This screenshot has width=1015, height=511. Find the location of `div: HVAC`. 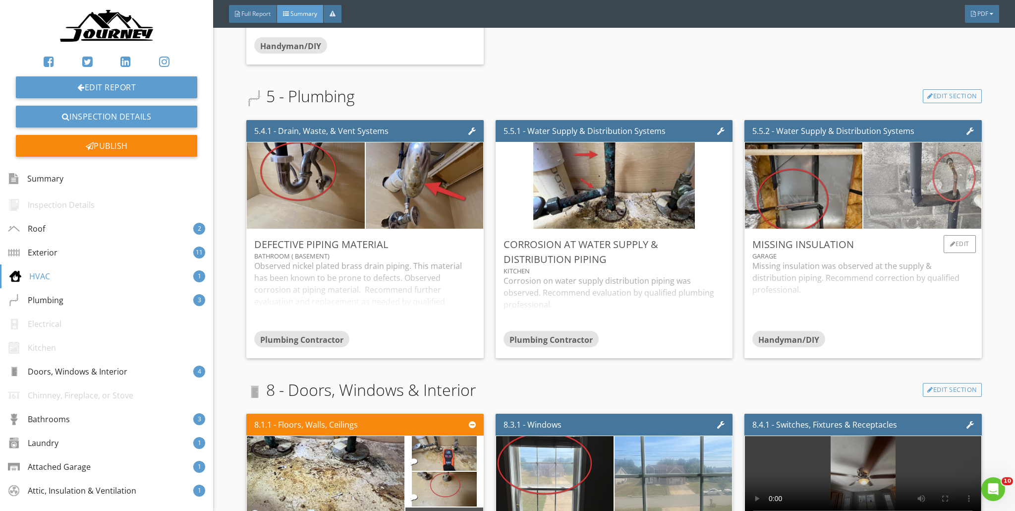

div: HVAC is located at coordinates (30, 276).